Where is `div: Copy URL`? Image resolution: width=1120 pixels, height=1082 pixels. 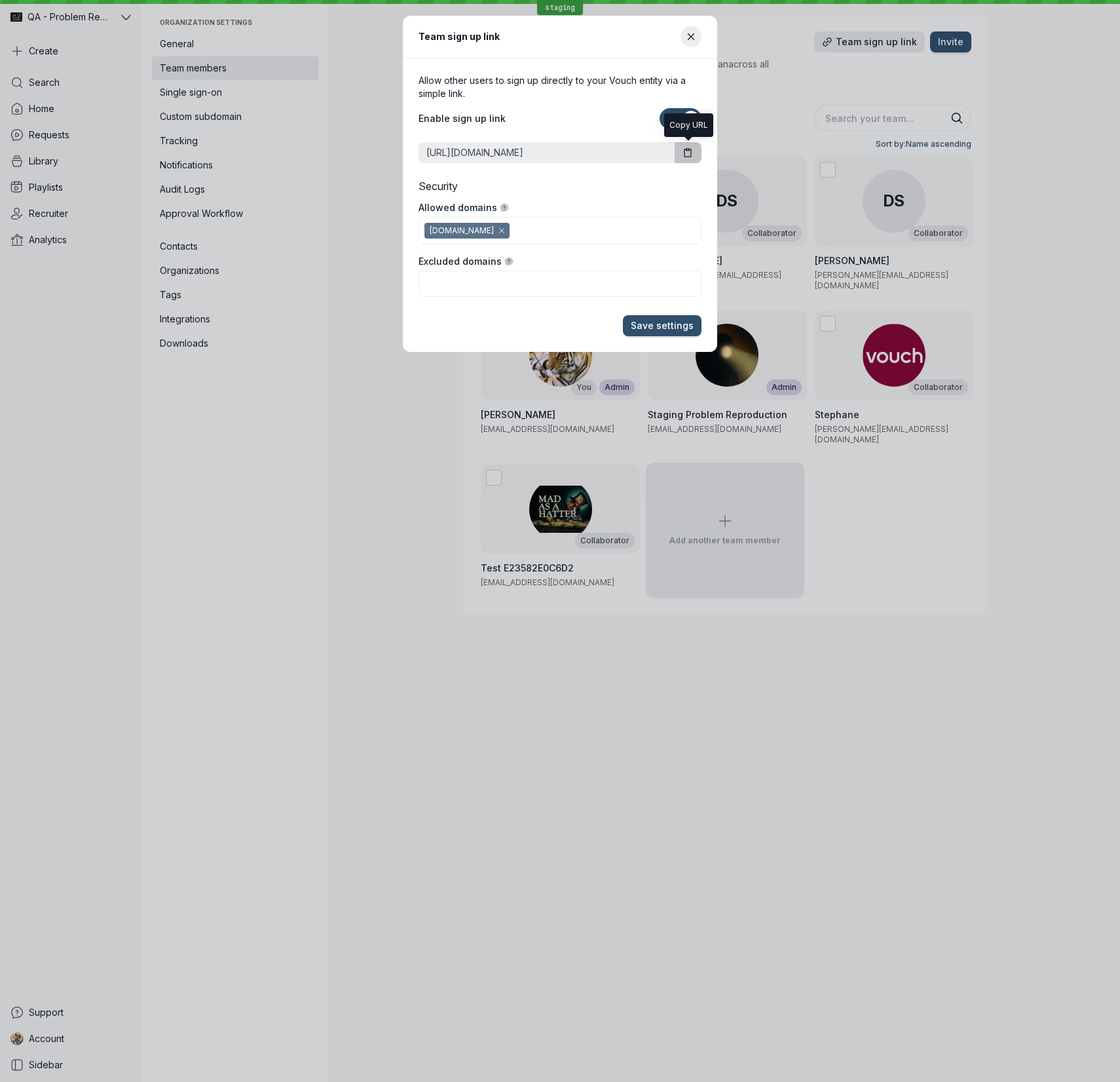
div: Copy URL is located at coordinates (689, 125).